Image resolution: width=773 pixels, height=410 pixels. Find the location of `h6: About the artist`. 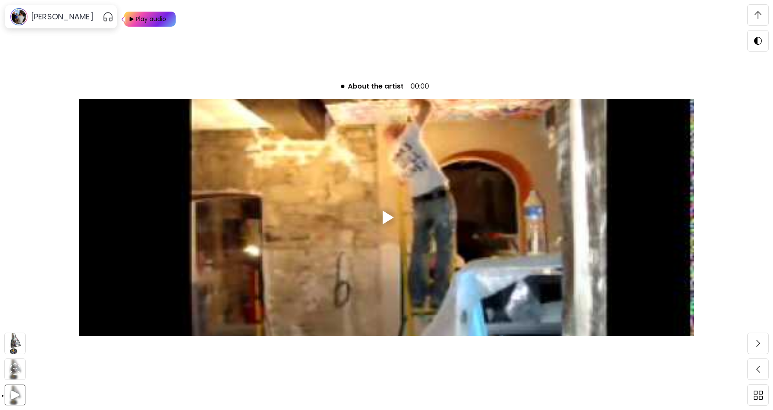

h6: About the artist is located at coordinates (376, 86).